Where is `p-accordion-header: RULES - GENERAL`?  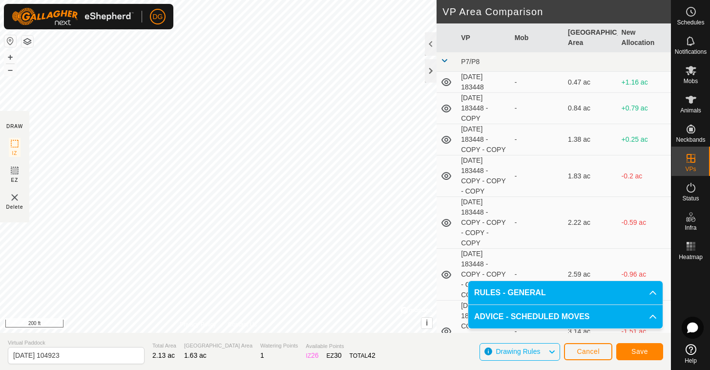
p-accordion-header: RULES - GENERAL is located at coordinates (565, 292).